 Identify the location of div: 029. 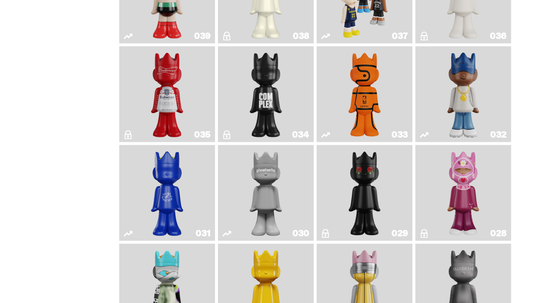
(399, 233).